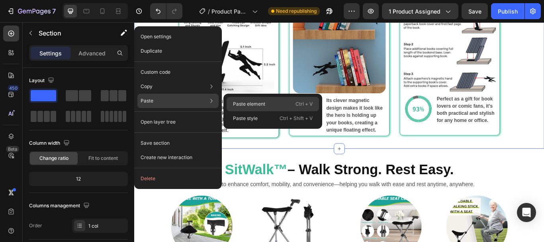  Describe the element at coordinates (386, 102) in the screenshot. I see `strong: Perfect as a gift for book lovers or comic fans, it’s both practical and stylish for any home or ...` at that location.